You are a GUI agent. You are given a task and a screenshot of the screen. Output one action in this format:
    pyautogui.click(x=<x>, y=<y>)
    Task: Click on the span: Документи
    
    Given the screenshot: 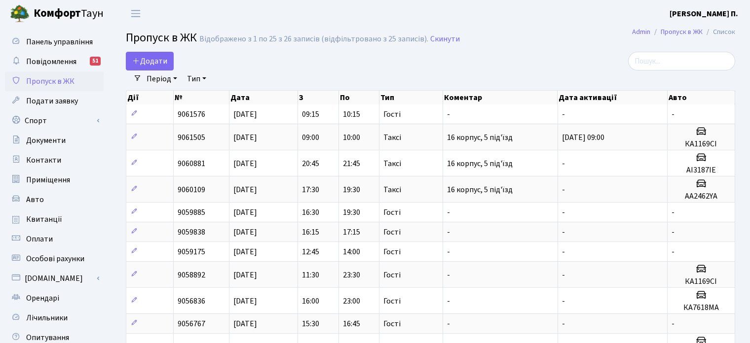 What is the action you would take?
    pyautogui.click(x=46, y=141)
    